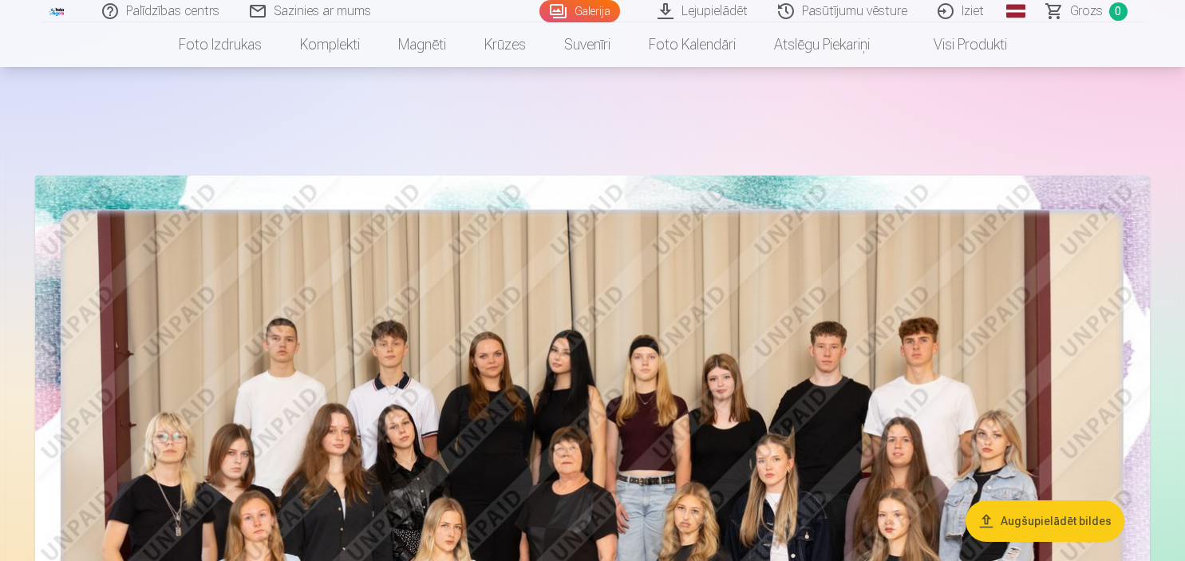 The image size is (1185, 561). I want to click on span: Grozs, so click(1086, 11).